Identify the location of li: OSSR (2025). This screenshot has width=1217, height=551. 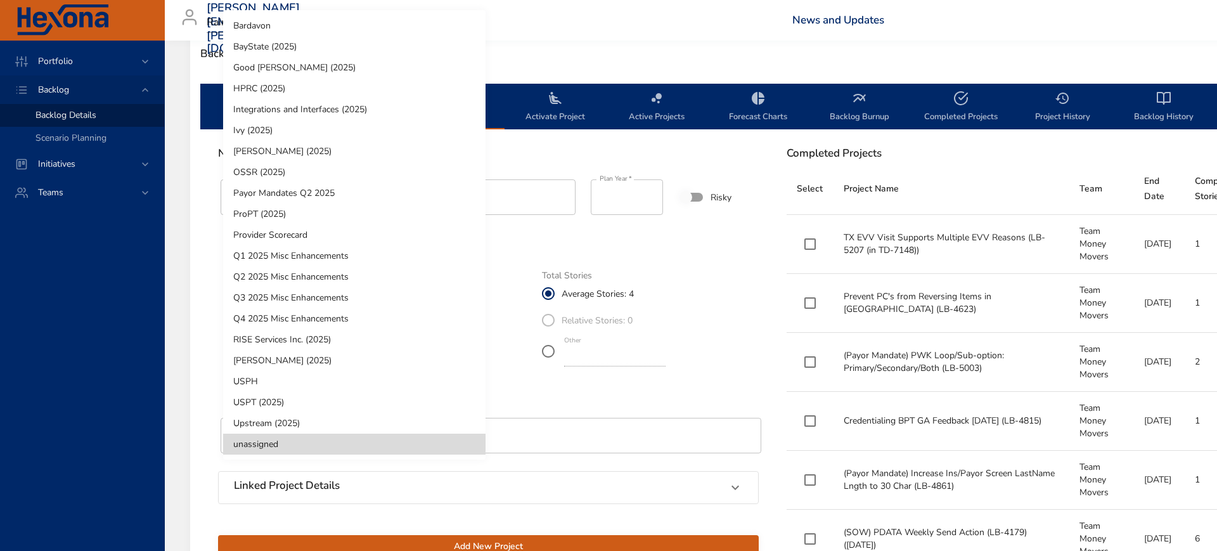
(354, 172).